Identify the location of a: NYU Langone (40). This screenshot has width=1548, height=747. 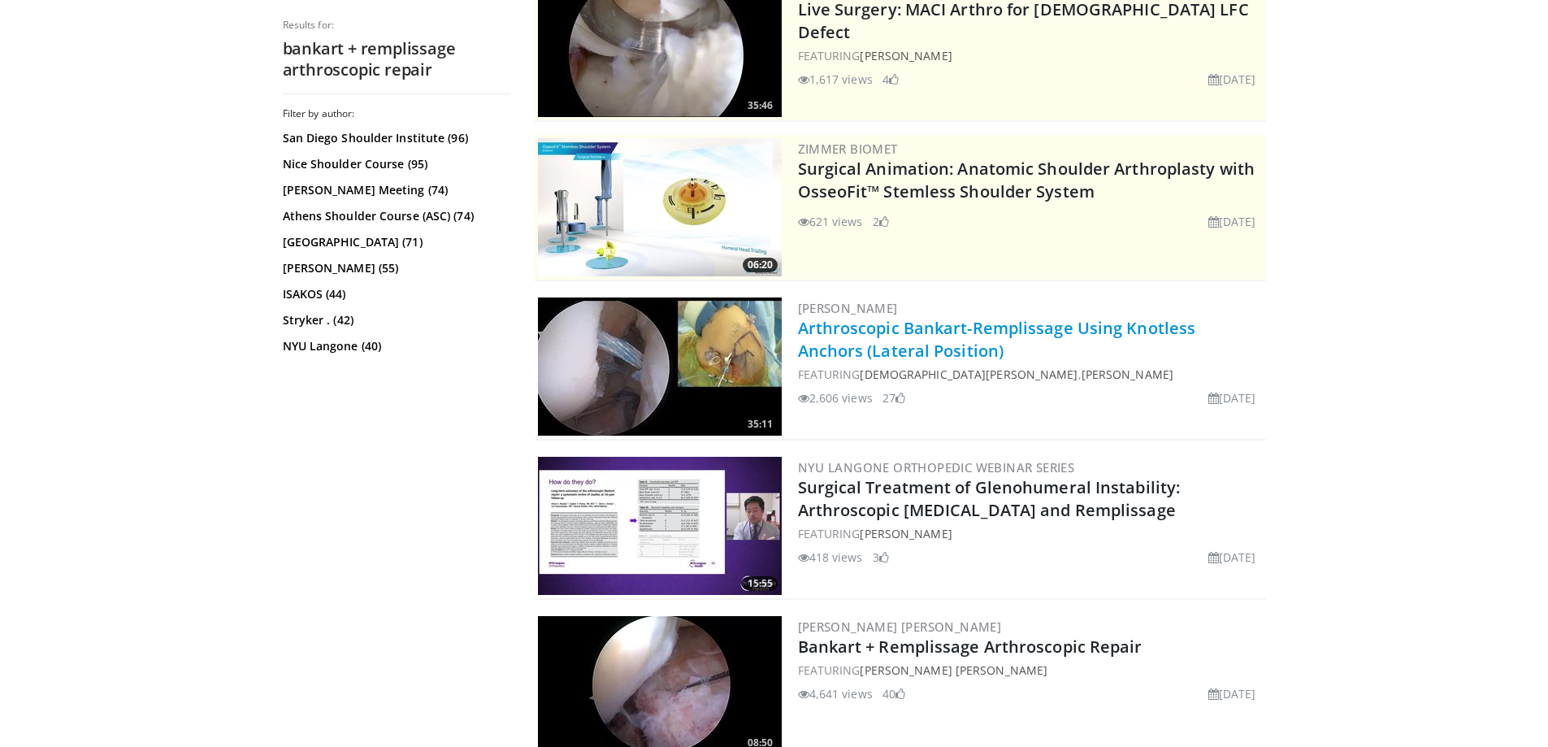
(394, 346).